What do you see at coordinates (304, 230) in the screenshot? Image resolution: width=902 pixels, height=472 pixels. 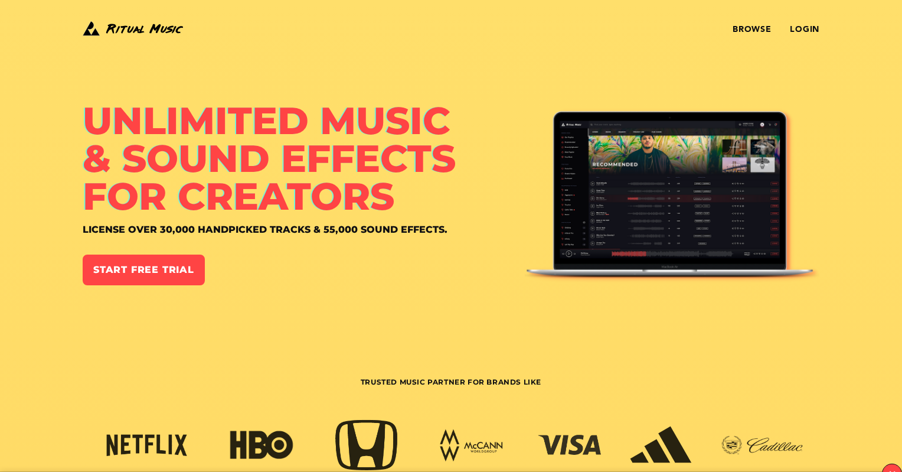 I see `h4: License over 30,000 handpicked tracks & 55,000 sound effects.` at bounding box center [304, 230].